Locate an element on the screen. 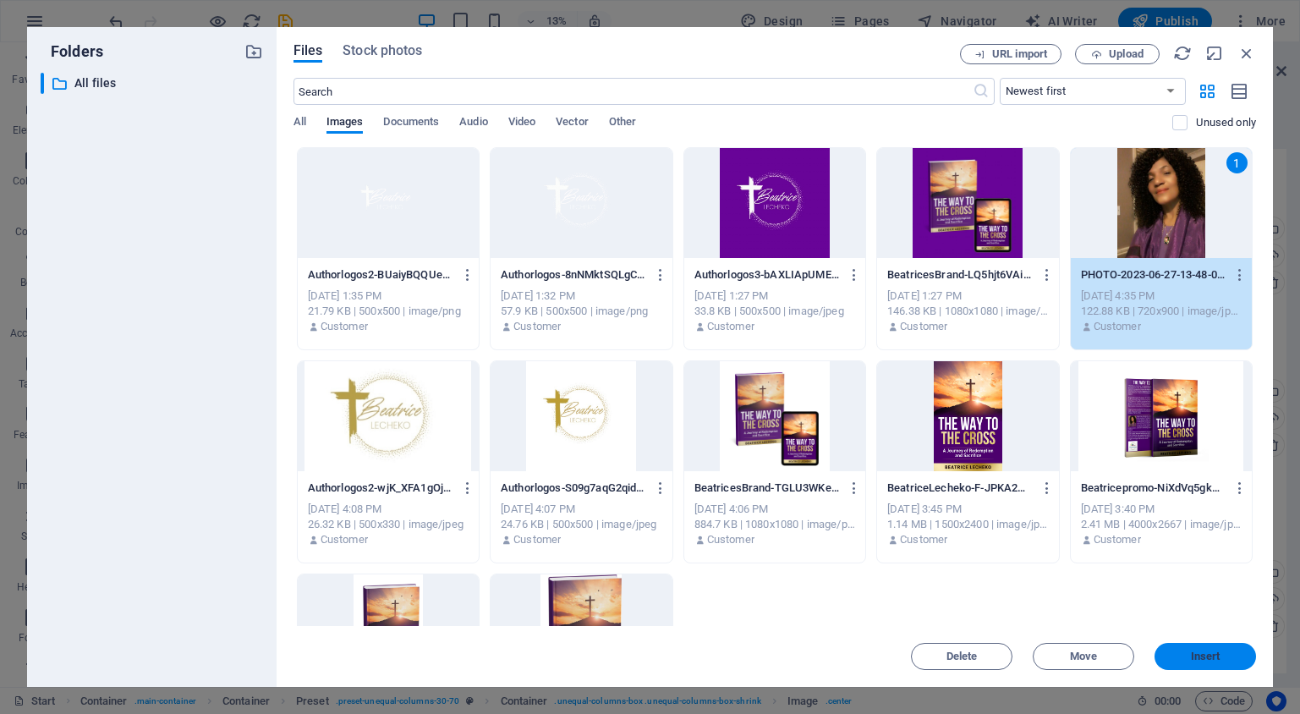 This screenshot has height=714, width=1300. span: Audio is located at coordinates (473, 123).